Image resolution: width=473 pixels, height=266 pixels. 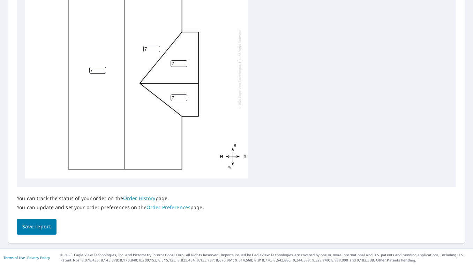 What do you see at coordinates (37, 227) in the screenshot?
I see `span: Save report` at bounding box center [37, 227].